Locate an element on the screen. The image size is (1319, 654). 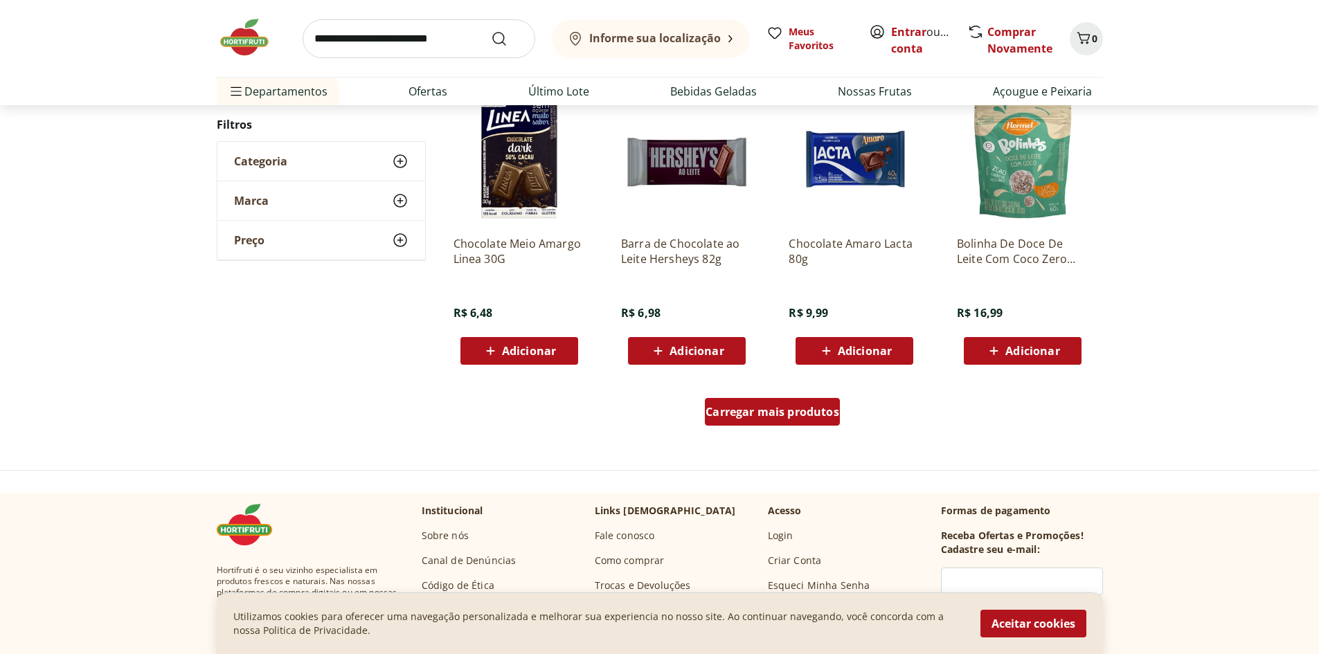
a: Chocolate Meio Amargo Linea 30G is located at coordinates (519, 251).